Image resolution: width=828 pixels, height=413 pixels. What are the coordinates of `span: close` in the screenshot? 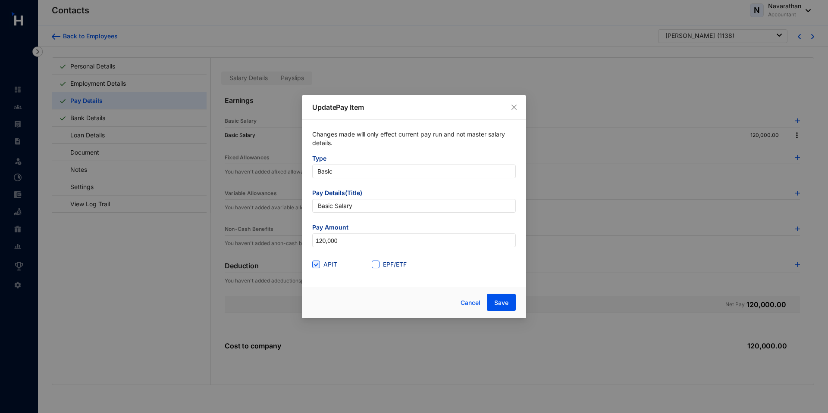 It's located at (514, 107).